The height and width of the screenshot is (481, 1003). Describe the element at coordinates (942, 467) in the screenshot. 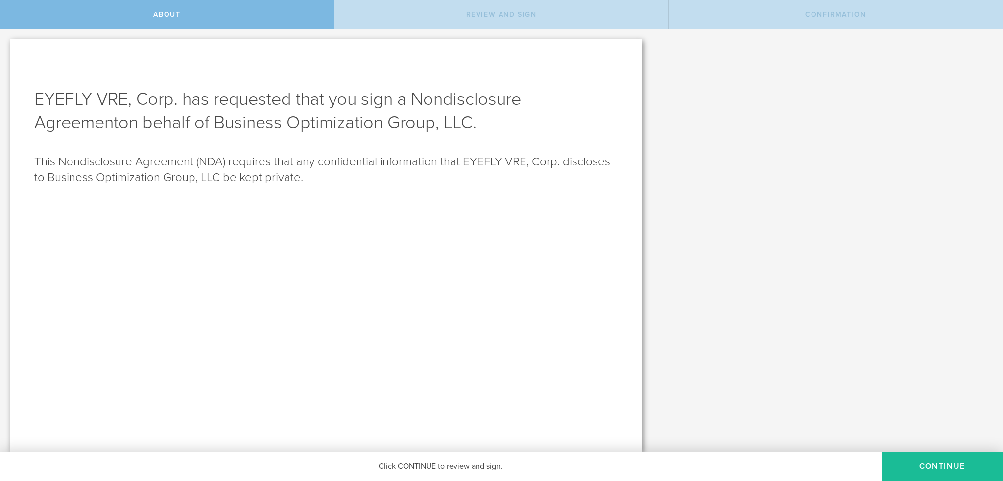

I see `button: Continue` at that location.